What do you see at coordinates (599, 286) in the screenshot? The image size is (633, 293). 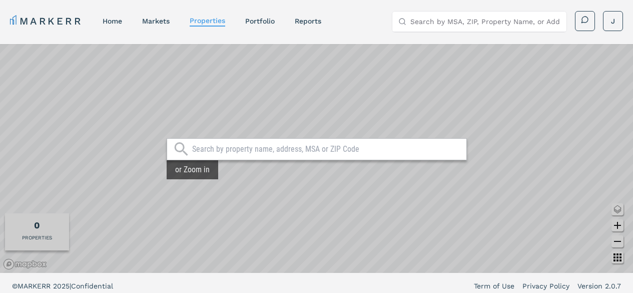 I see `a: Version 2.0.7` at bounding box center [599, 286].